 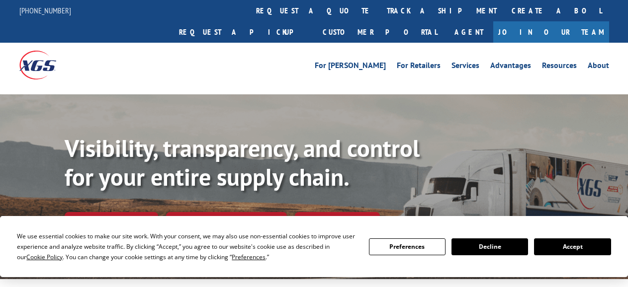 What do you see at coordinates (243, 32) in the screenshot?
I see `a: Request a pickup` at bounding box center [243, 32].